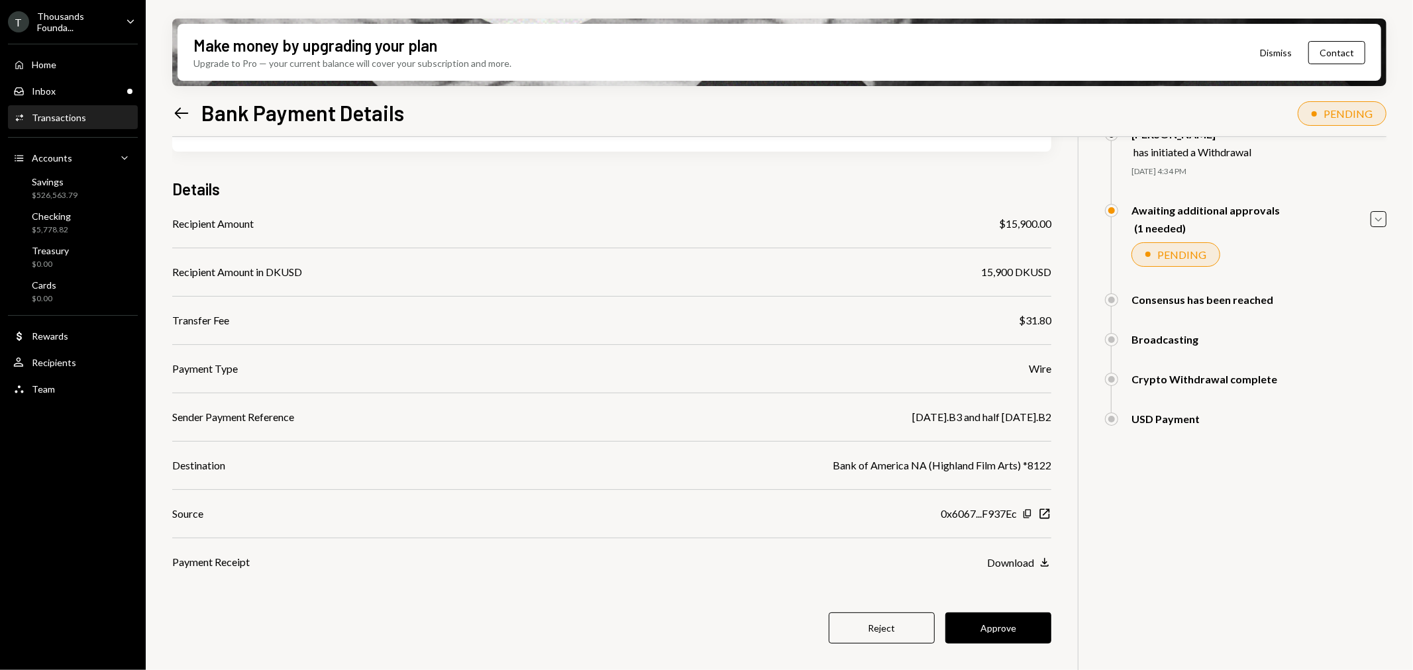 The height and width of the screenshot is (670, 1413). What do you see at coordinates (73, 257) in the screenshot?
I see `a: Treasury$0.00` at bounding box center [73, 257].